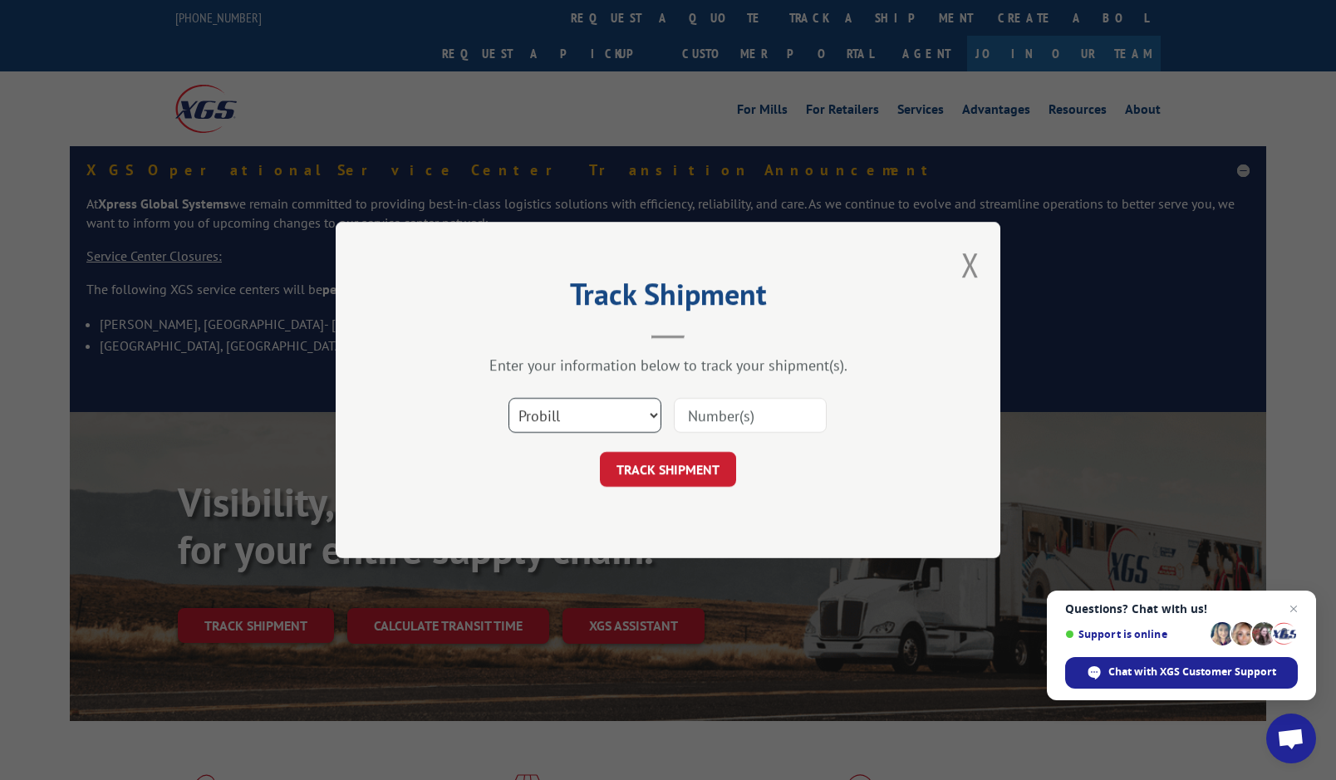  Describe the element at coordinates (668, 298) in the screenshot. I see `h2: Track Shipment` at that location.